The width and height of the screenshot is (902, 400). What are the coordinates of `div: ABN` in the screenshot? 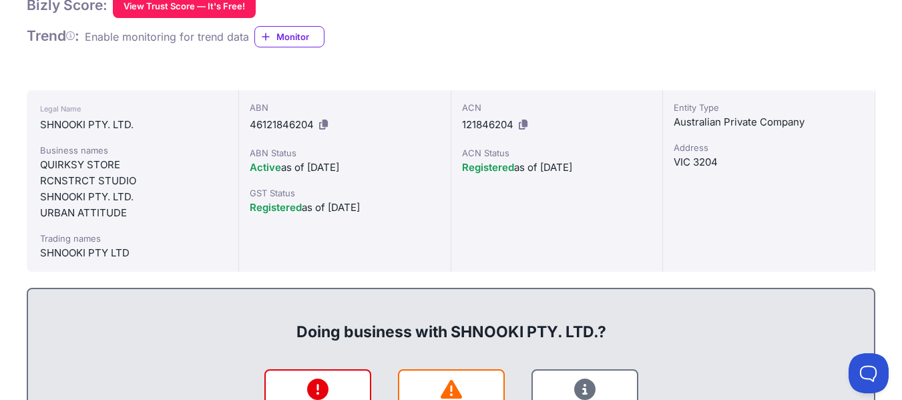 It's located at (345, 108).